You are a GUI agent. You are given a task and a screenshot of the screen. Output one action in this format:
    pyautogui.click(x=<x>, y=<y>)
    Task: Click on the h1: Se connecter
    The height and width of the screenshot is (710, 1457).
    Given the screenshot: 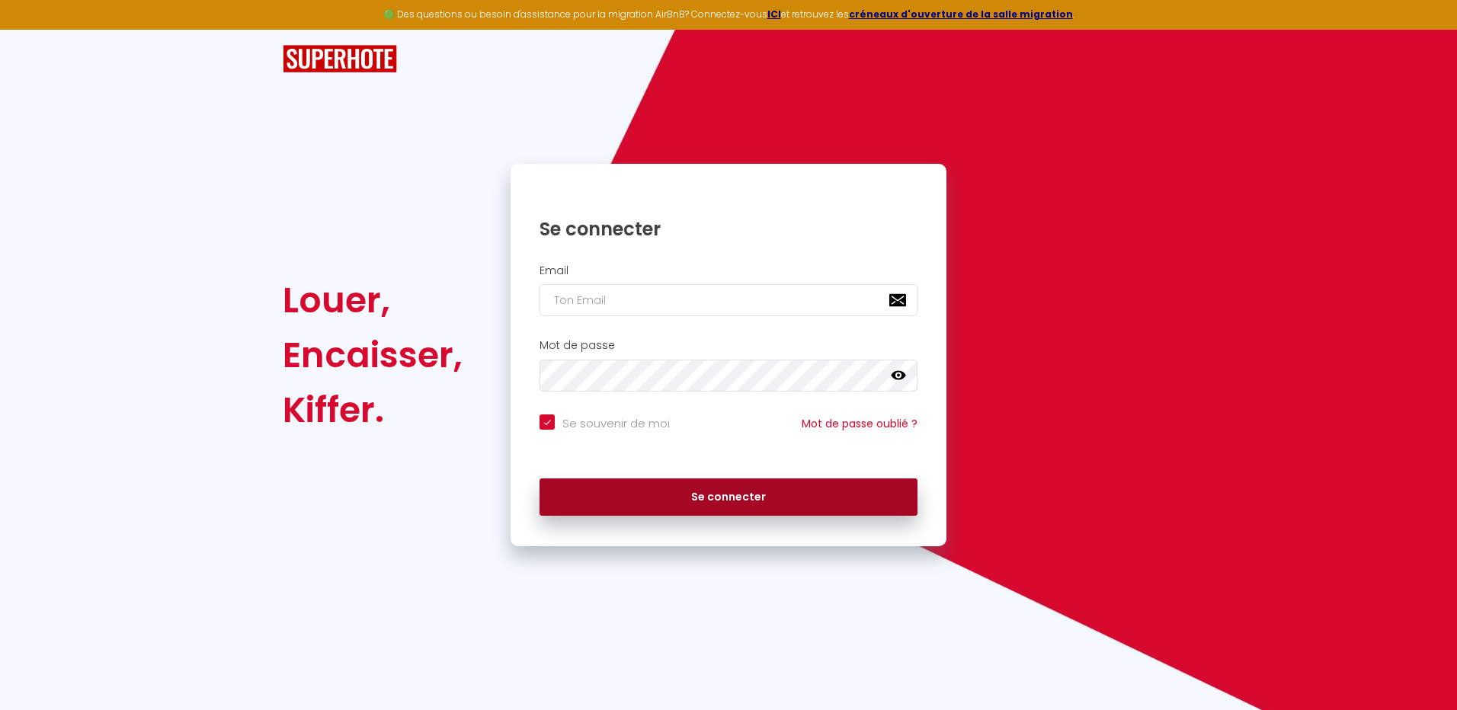 What is the action you would take?
    pyautogui.click(x=729, y=229)
    